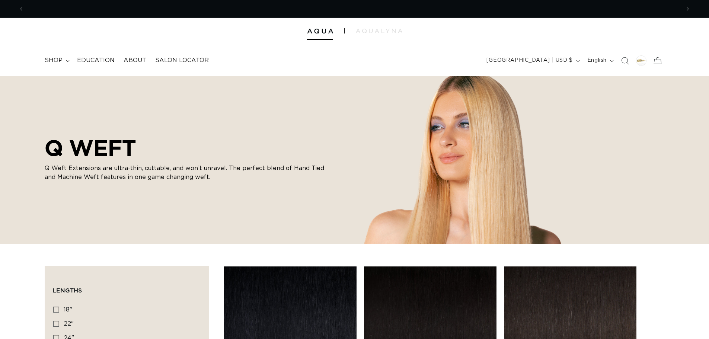 The width and height of the screenshot is (709, 339). What do you see at coordinates (68, 310) in the screenshot?
I see `span: 18"` at bounding box center [68, 310].